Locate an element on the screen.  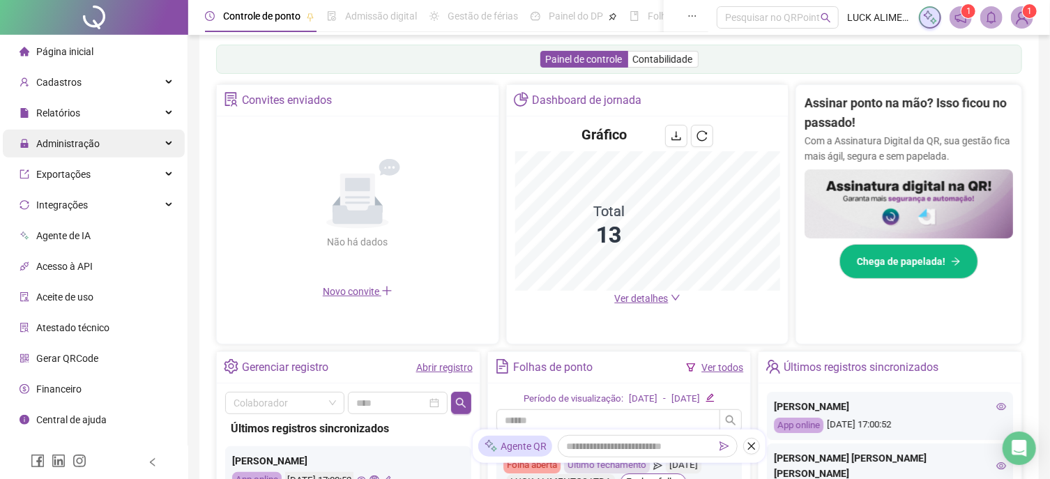
span: instagram is located at coordinates (79, 461).